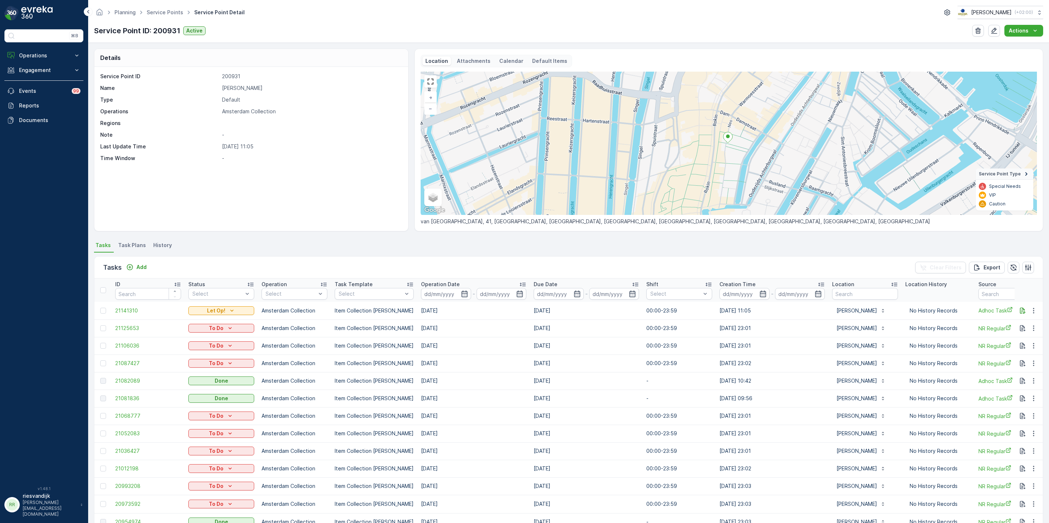 The width and height of the screenshot is (1049, 523). What do you see at coordinates (50, 120) in the screenshot?
I see `p: Documents` at bounding box center [50, 120].